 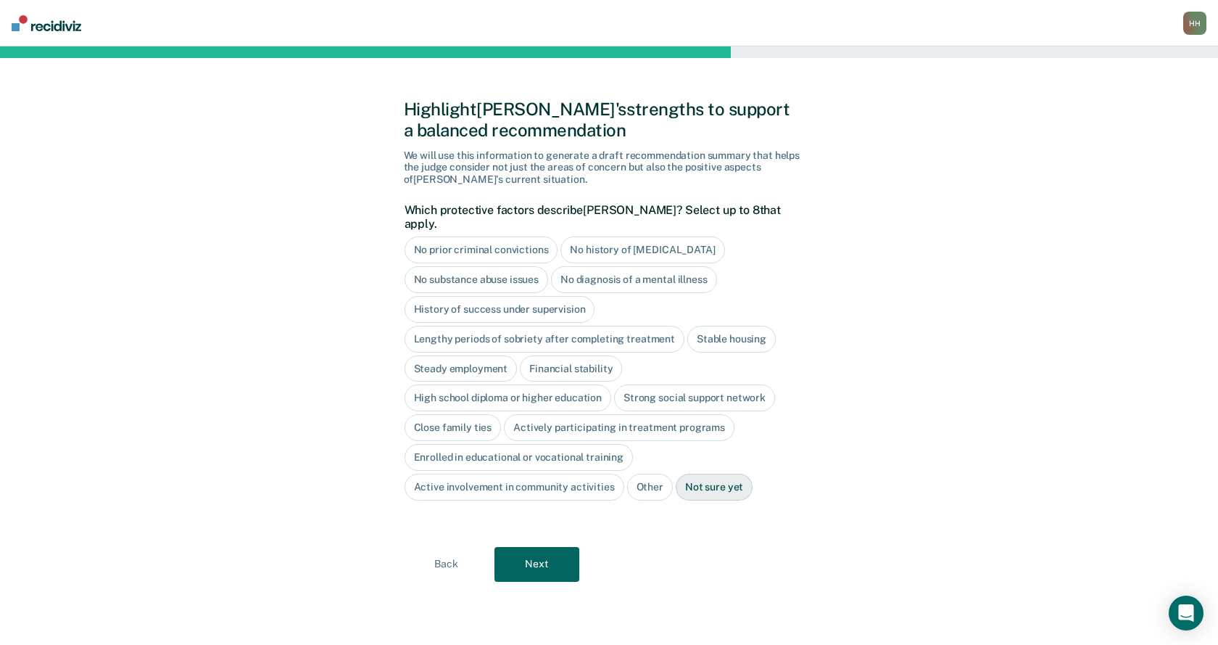 What do you see at coordinates (481, 249) in the screenshot?
I see `div: No prior criminal convictions` at bounding box center [481, 249].